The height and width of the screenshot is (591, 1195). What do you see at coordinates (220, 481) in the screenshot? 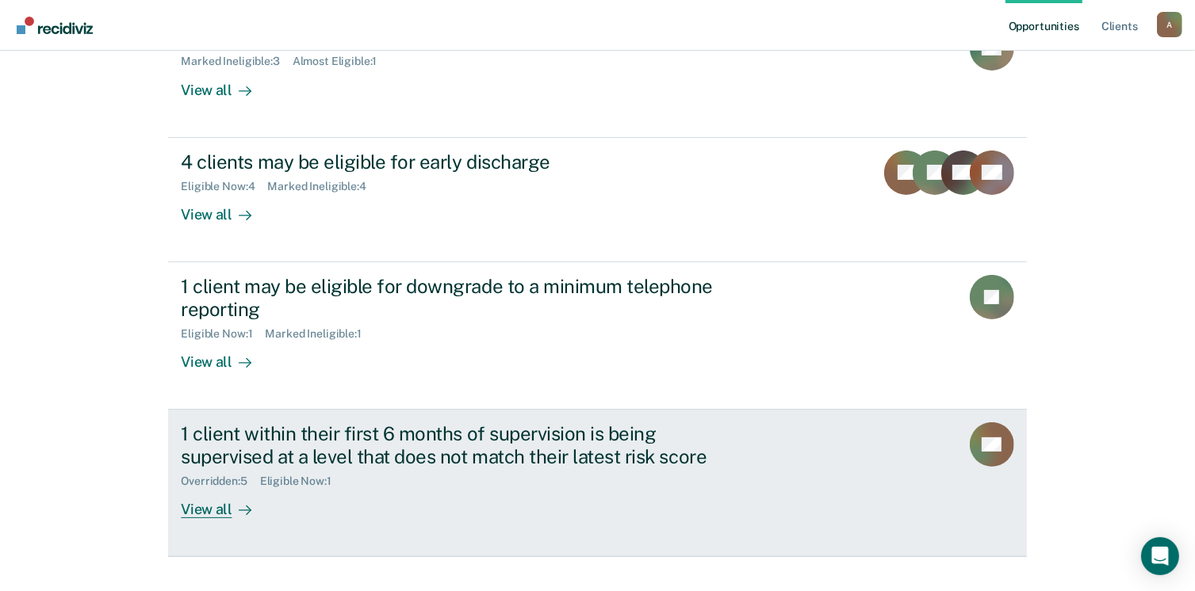
I see `div: Overridden : 5` at bounding box center [220, 481].